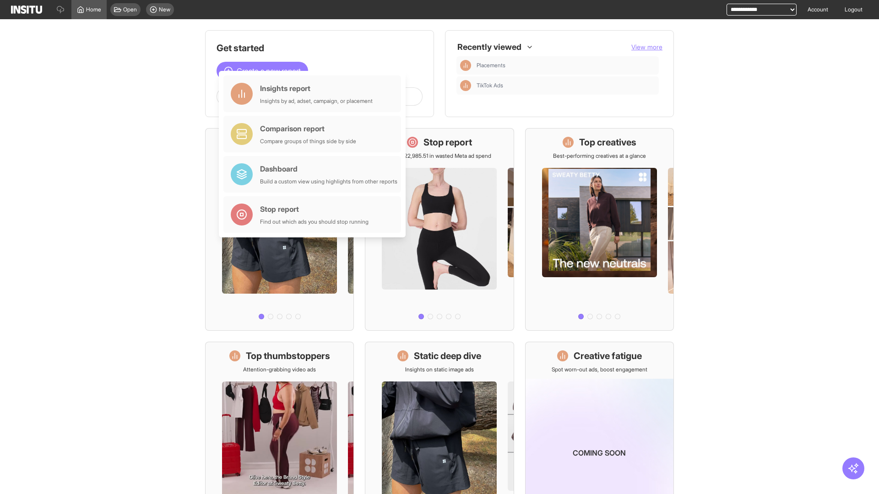 The width and height of the screenshot is (879, 494). What do you see at coordinates (329, 169) in the screenshot?
I see `div: Dashboard` at bounding box center [329, 169].